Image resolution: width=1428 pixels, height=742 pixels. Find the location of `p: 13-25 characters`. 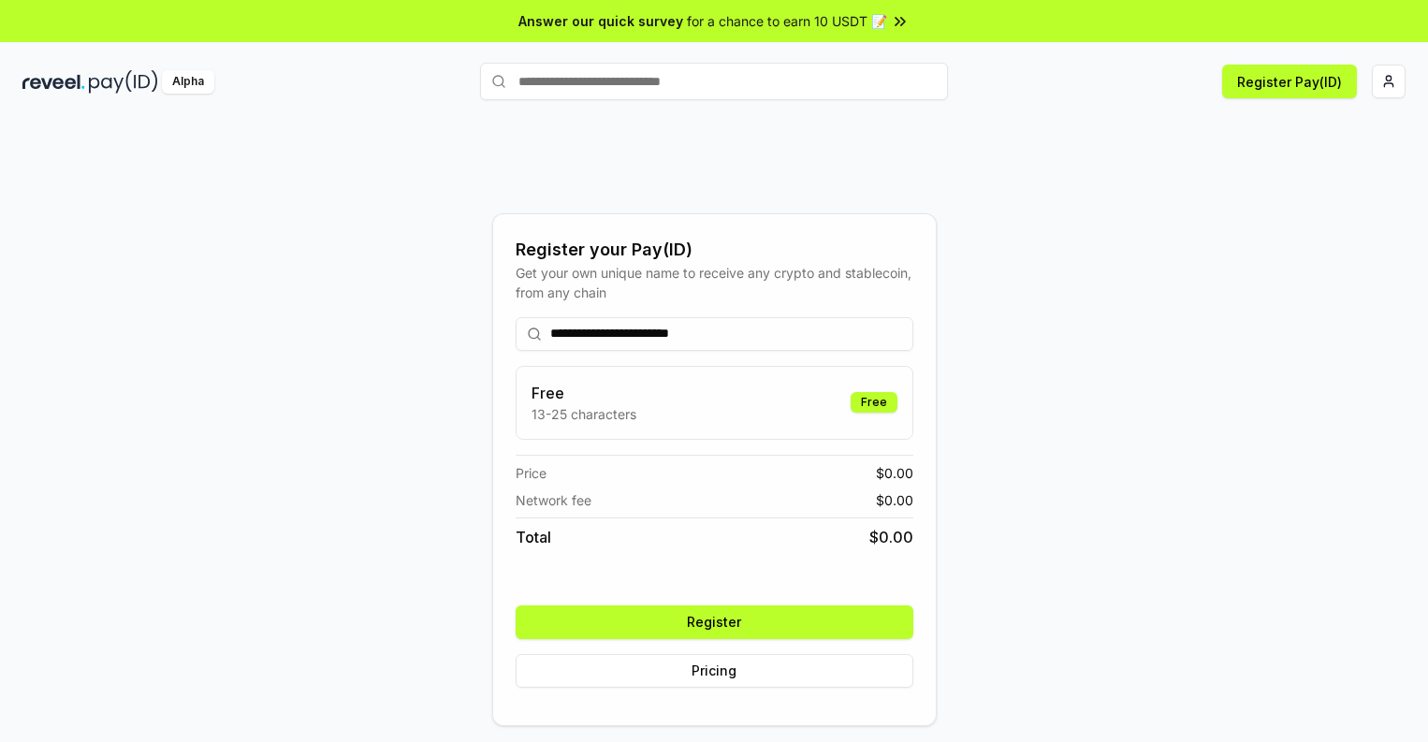

p: 13-25 characters is located at coordinates (584, 414).